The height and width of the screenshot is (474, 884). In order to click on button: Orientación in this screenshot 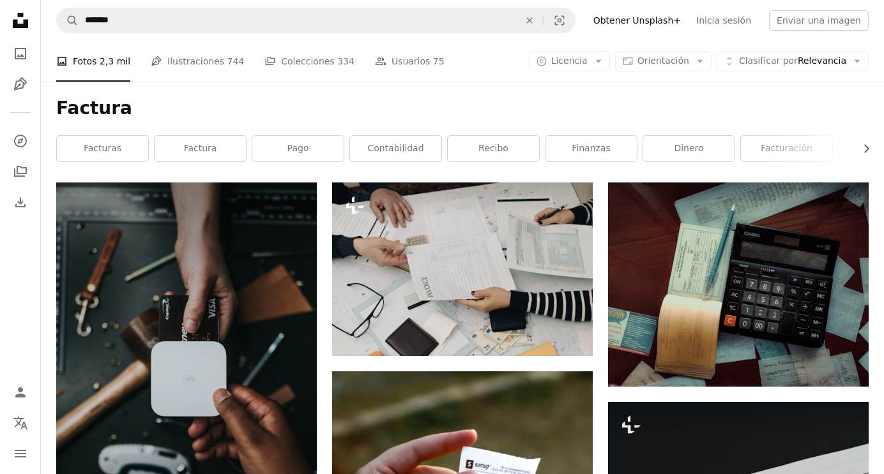, I will do `click(663, 61)`.